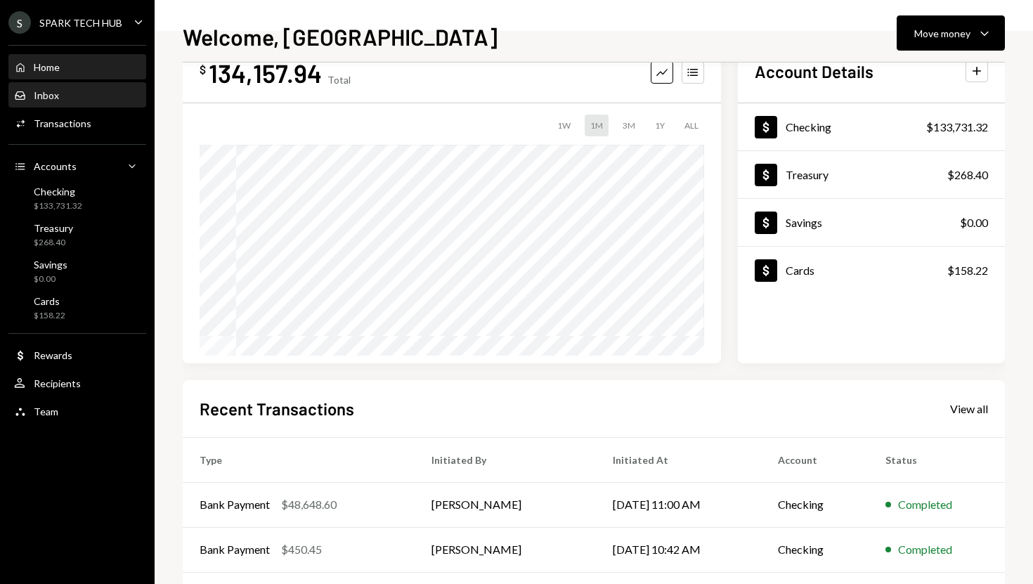 This screenshot has width=1033, height=584. What do you see at coordinates (660, 125) in the screenshot?
I see `div: 1Y` at bounding box center [660, 125].